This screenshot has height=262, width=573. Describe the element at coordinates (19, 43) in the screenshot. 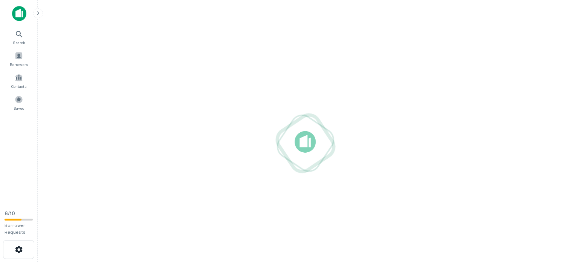

I see `span: Search` at that location.